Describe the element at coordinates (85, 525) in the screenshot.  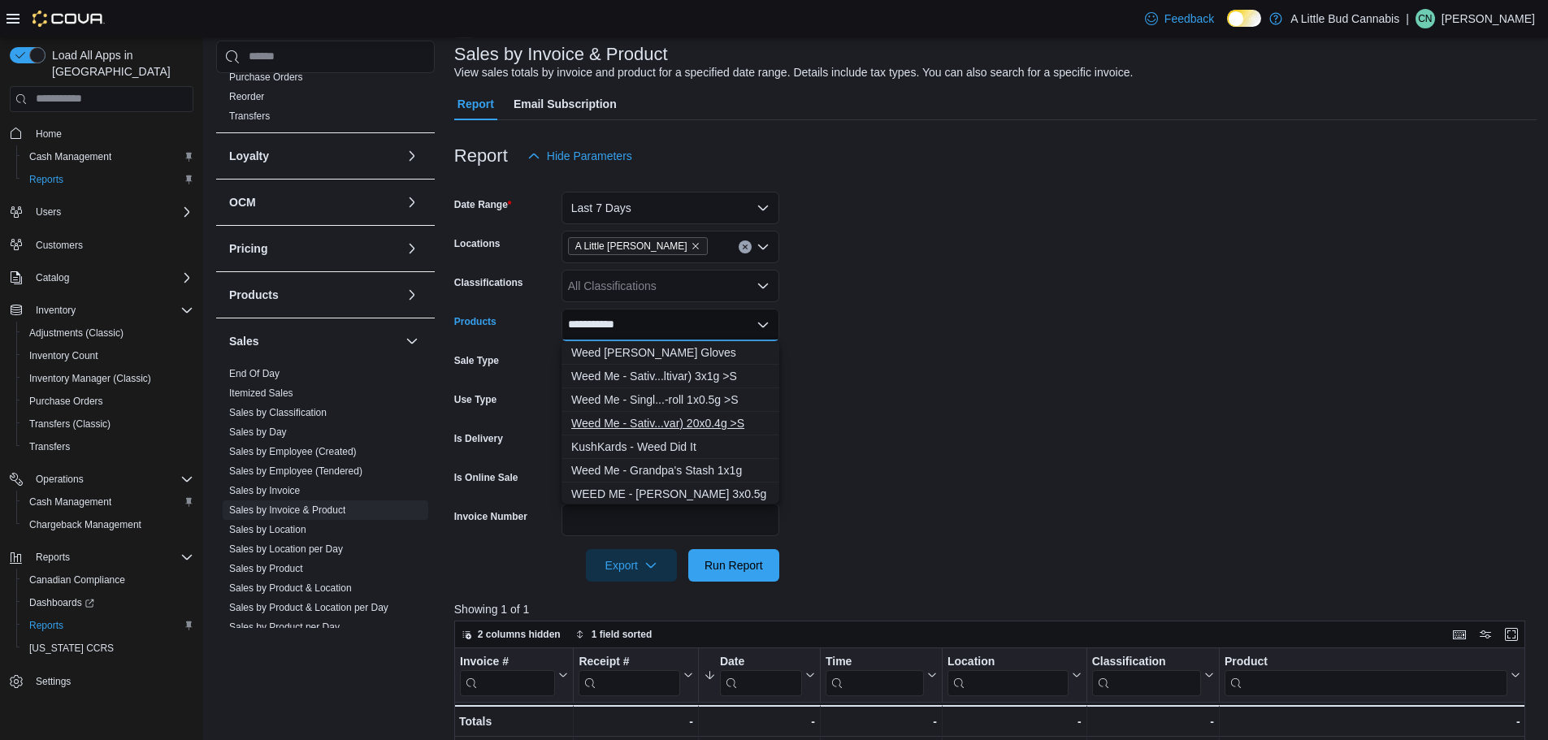
I see `a: Chargeback Management` at that location.